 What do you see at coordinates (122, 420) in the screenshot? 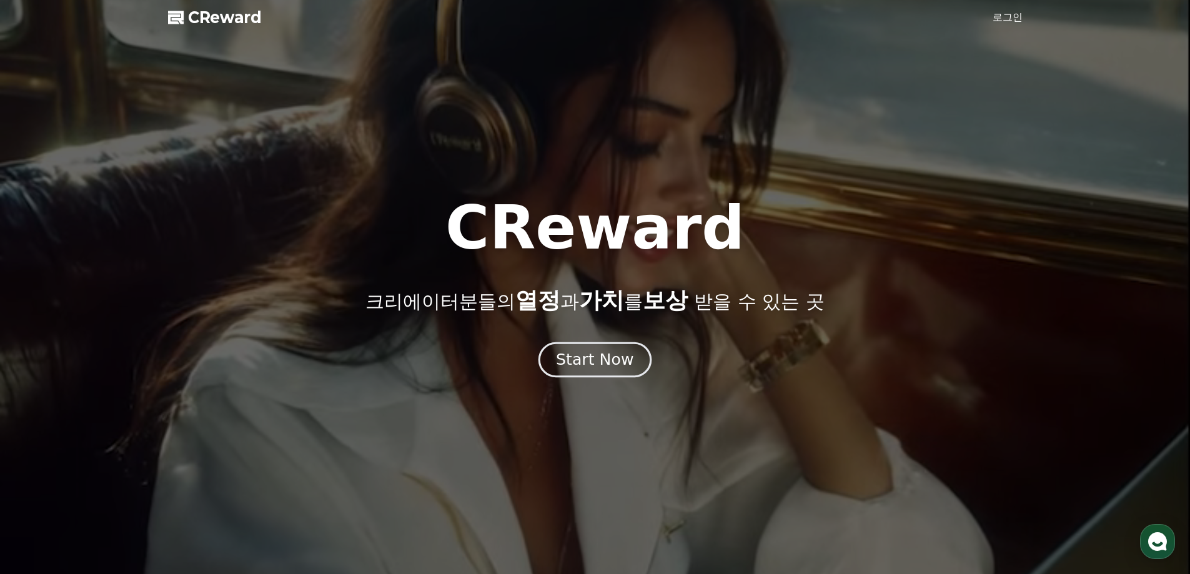
I see `span: 대화` at bounding box center [122, 420].